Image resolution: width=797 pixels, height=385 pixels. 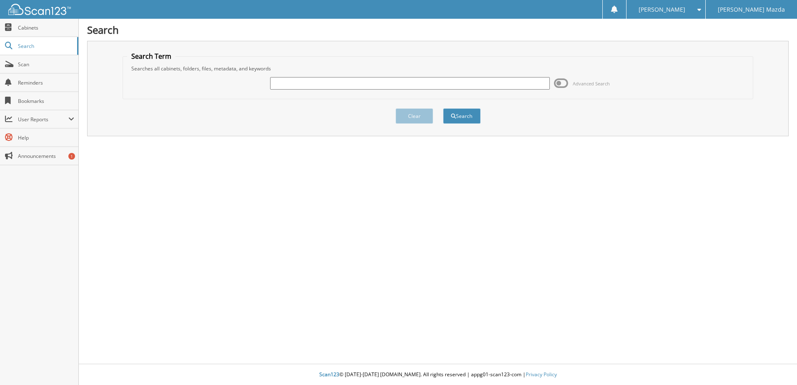 I want to click on div: 1, so click(x=72, y=156).